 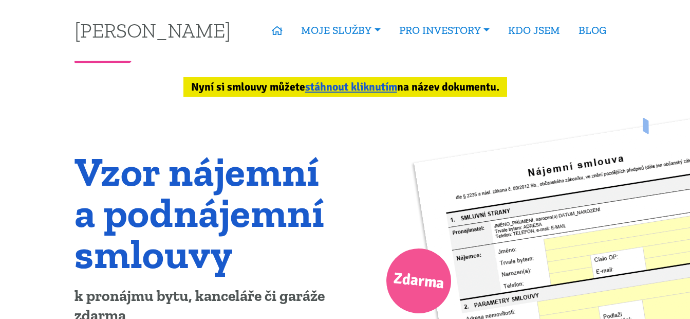 What do you see at coordinates (534, 30) in the screenshot?
I see `a: KDO JSEM` at bounding box center [534, 30].